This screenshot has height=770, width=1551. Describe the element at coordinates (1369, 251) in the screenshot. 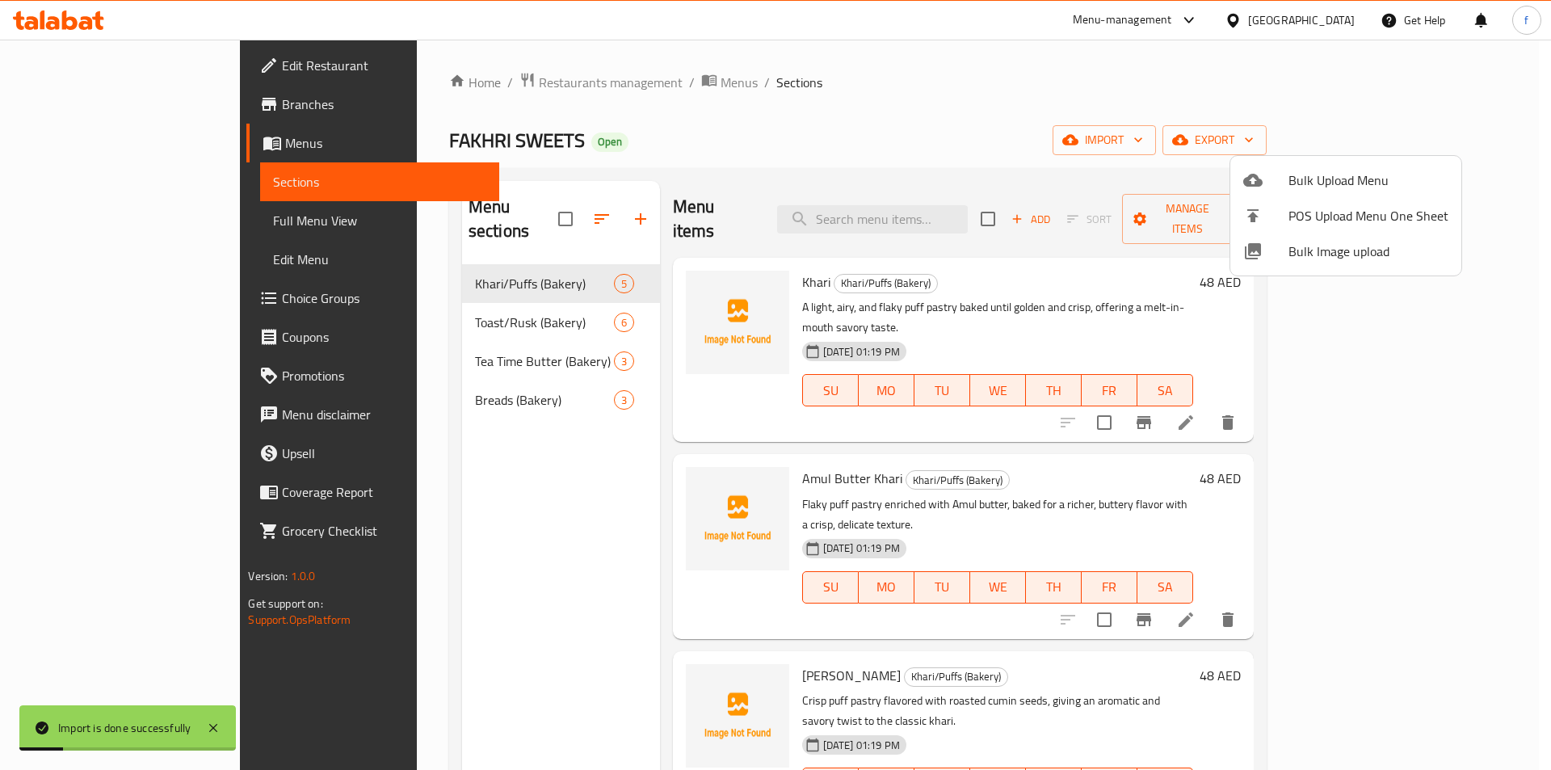

I see `span: Bulk Image upload` at that location.